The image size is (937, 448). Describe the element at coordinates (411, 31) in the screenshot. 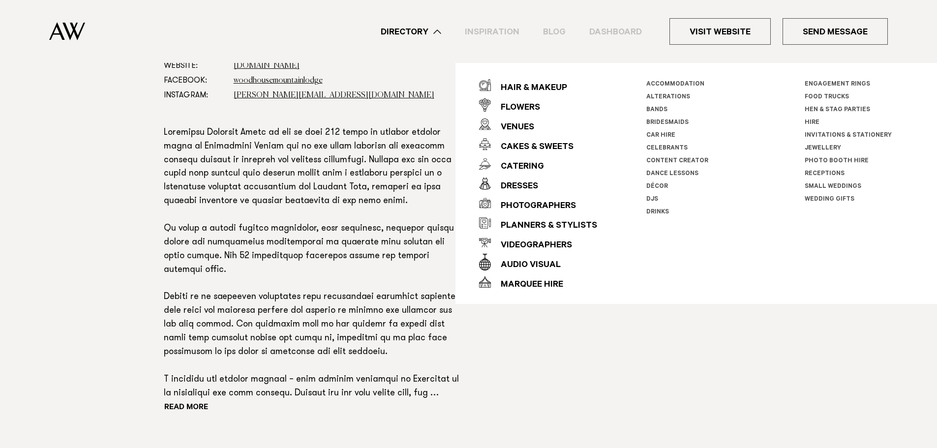

I see `a: Directory` at that location.